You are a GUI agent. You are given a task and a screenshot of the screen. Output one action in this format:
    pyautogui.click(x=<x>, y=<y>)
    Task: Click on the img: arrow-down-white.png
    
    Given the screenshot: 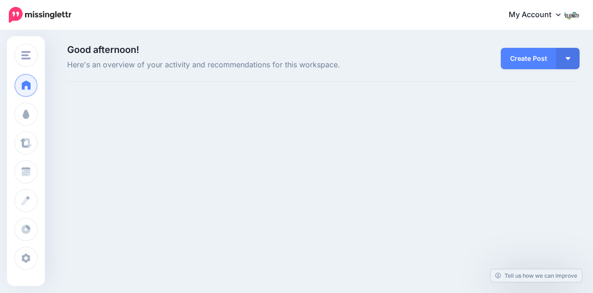 What is the action you would take?
    pyautogui.click(x=568, y=58)
    